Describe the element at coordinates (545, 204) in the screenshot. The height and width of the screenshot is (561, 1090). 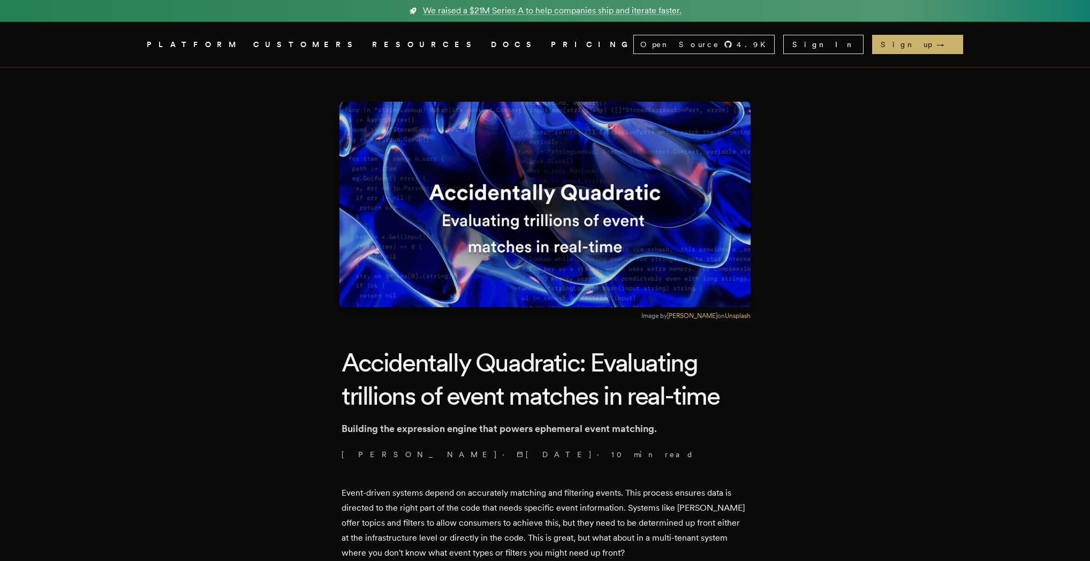
I see `img: Featured image for Accidentally Quadratic: Evaluating trillions of event matches in real-time blo...` at that location.